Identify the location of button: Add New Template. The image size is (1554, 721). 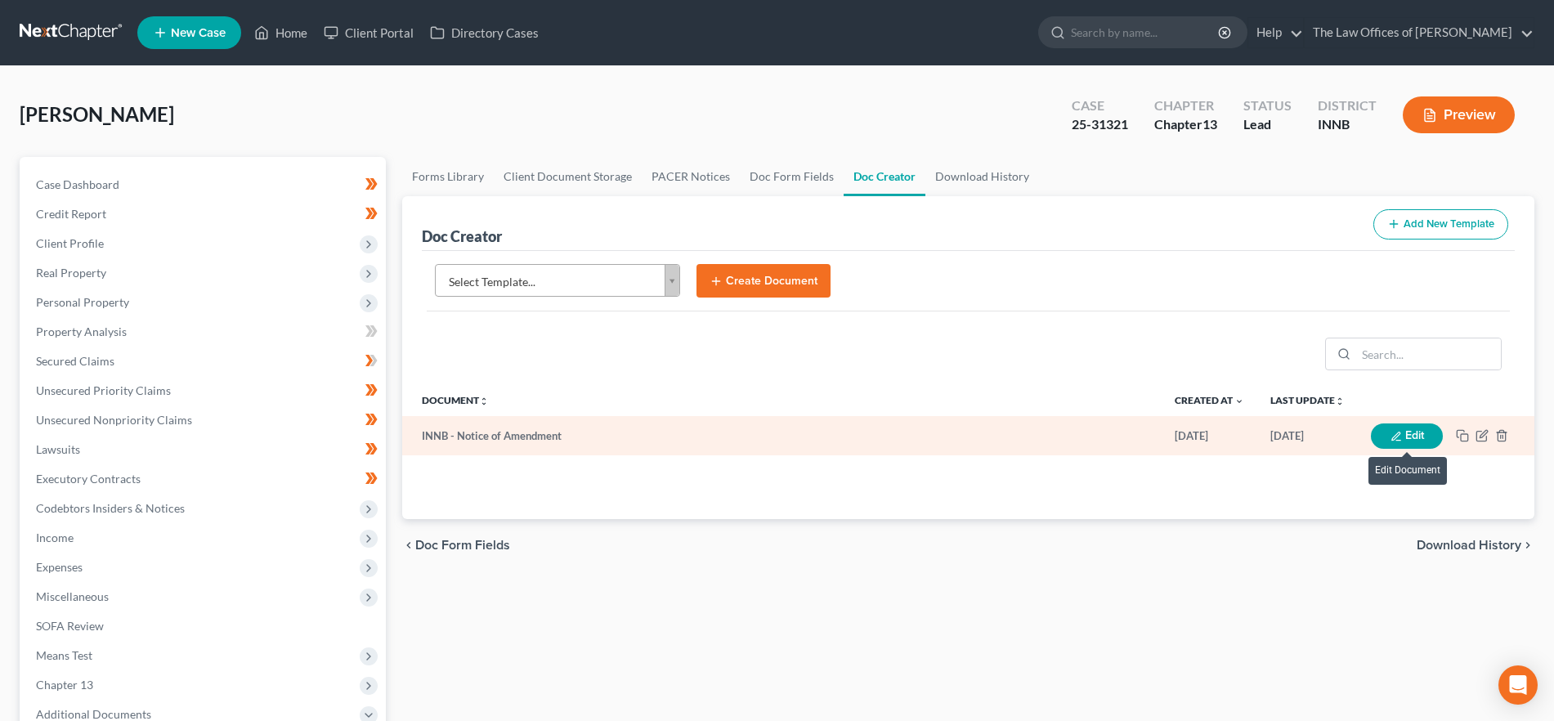
(1440, 224).